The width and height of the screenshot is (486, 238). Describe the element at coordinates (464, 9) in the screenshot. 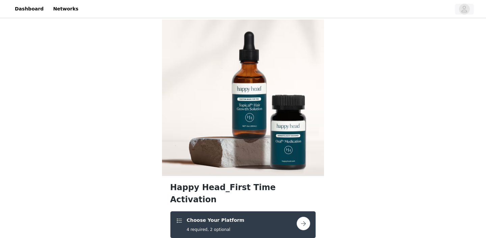

I see `div: avatar` at that location.